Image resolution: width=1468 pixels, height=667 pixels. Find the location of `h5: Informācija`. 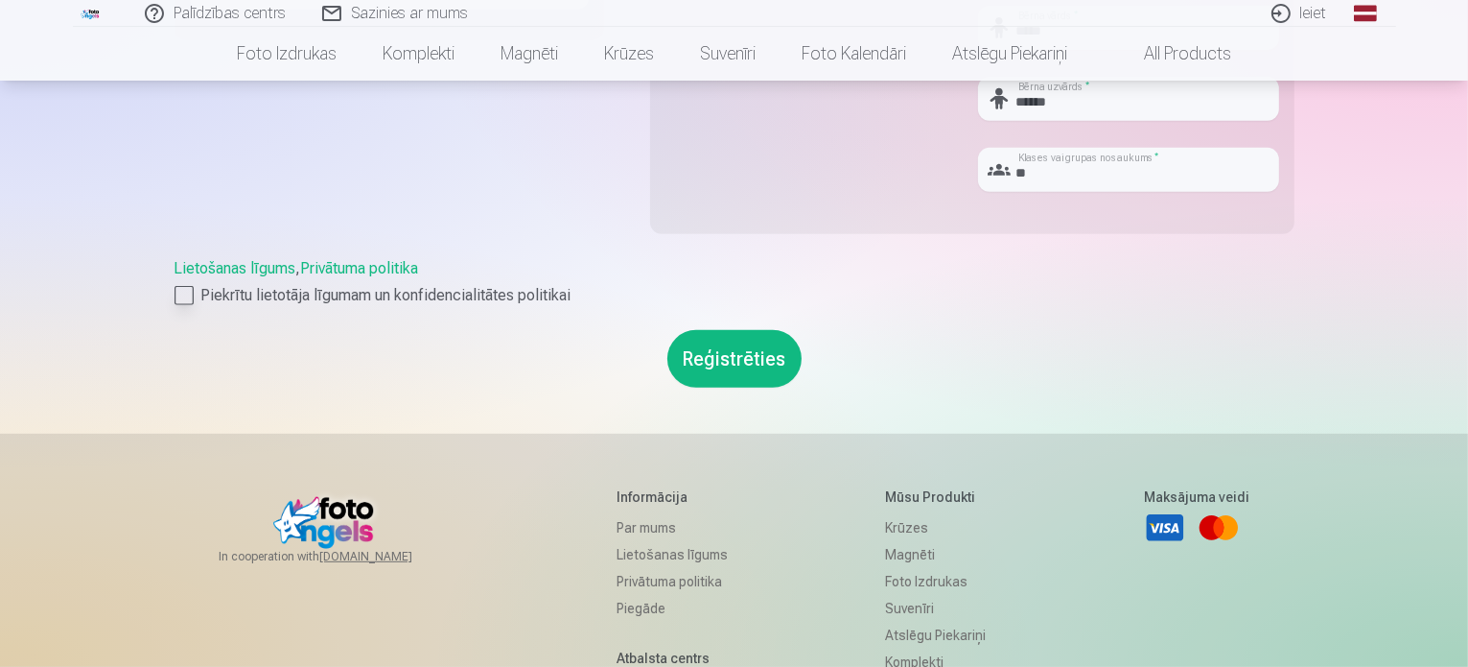

h5: Informācija is located at coordinates (672, 497).